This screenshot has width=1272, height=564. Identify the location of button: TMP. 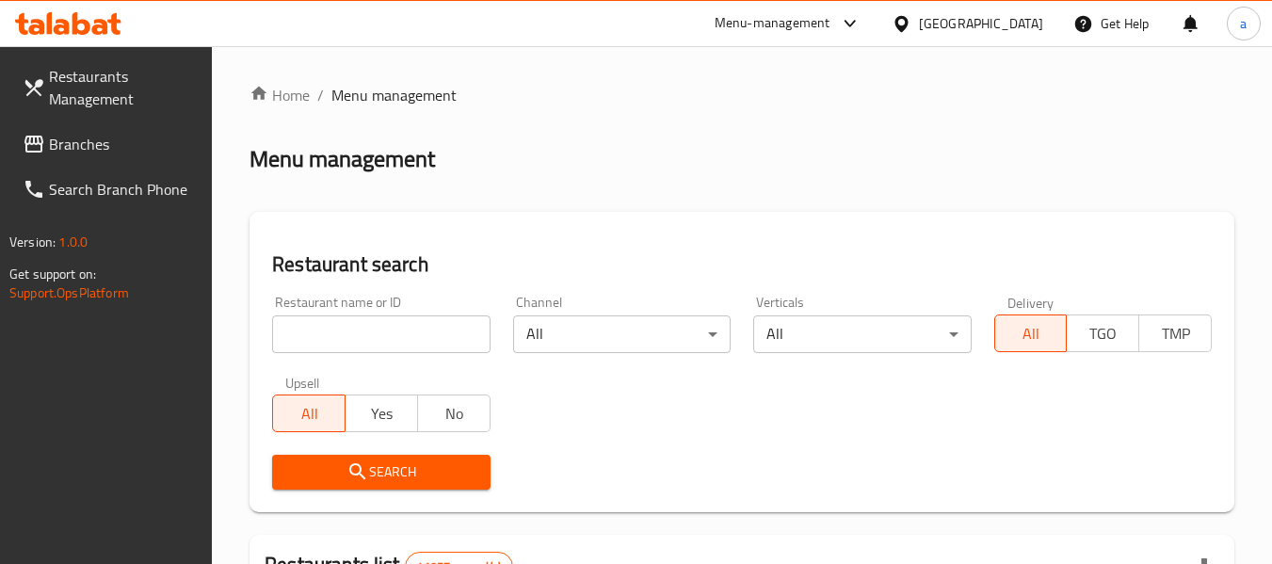
(1175, 333).